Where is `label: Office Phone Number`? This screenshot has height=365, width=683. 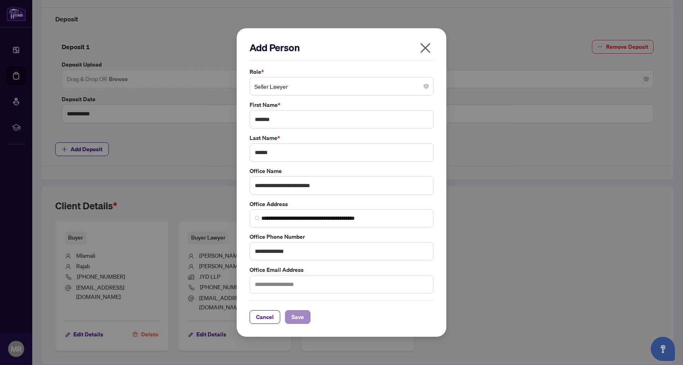
label: Office Phone Number is located at coordinates (342, 237).